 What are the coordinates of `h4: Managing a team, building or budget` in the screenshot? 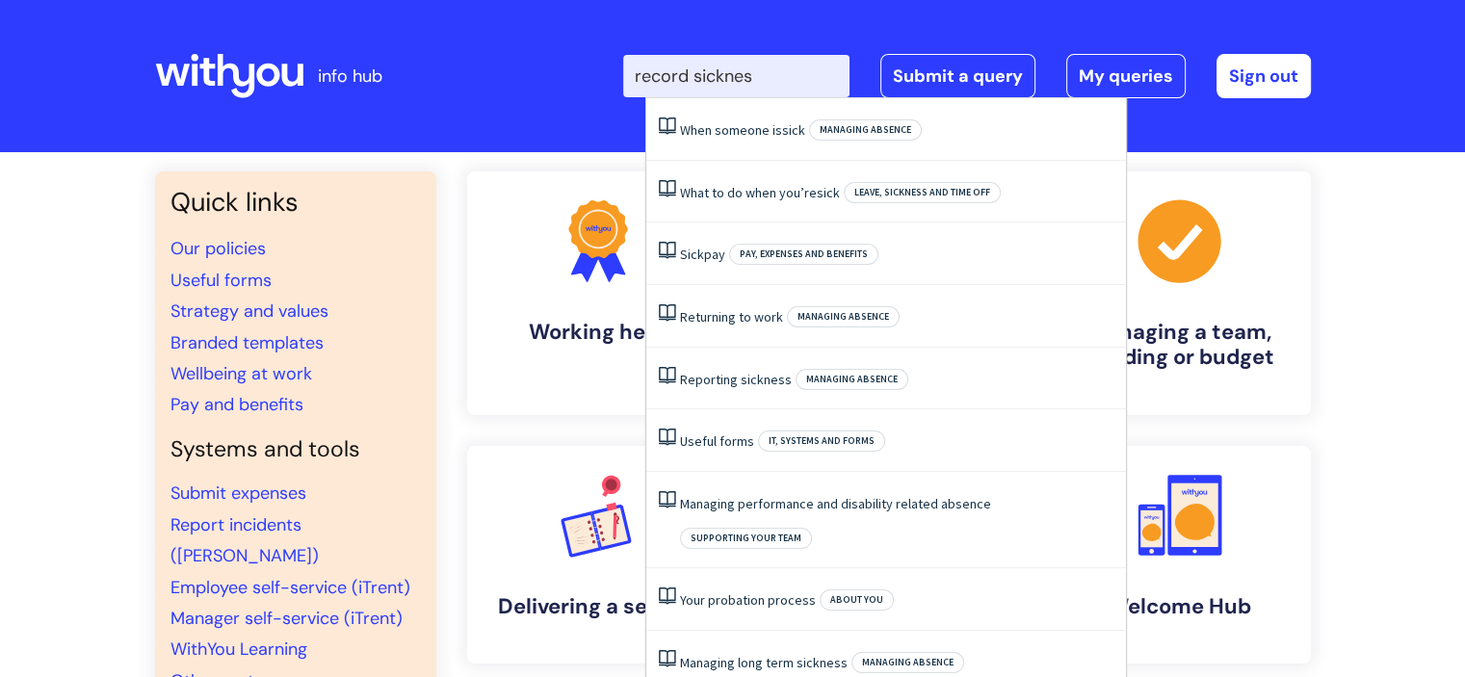 It's located at (1180, 345).